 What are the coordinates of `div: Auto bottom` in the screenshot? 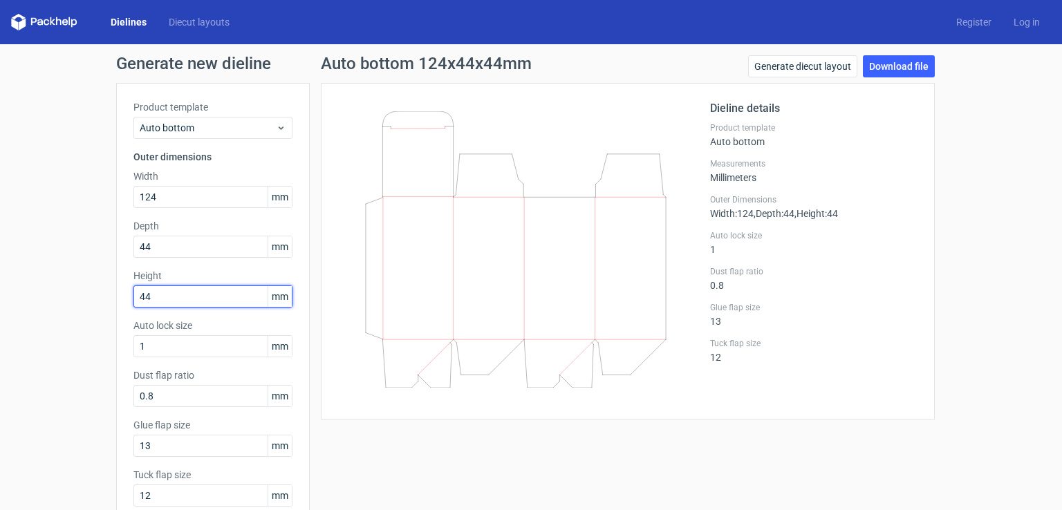 It's located at (814, 135).